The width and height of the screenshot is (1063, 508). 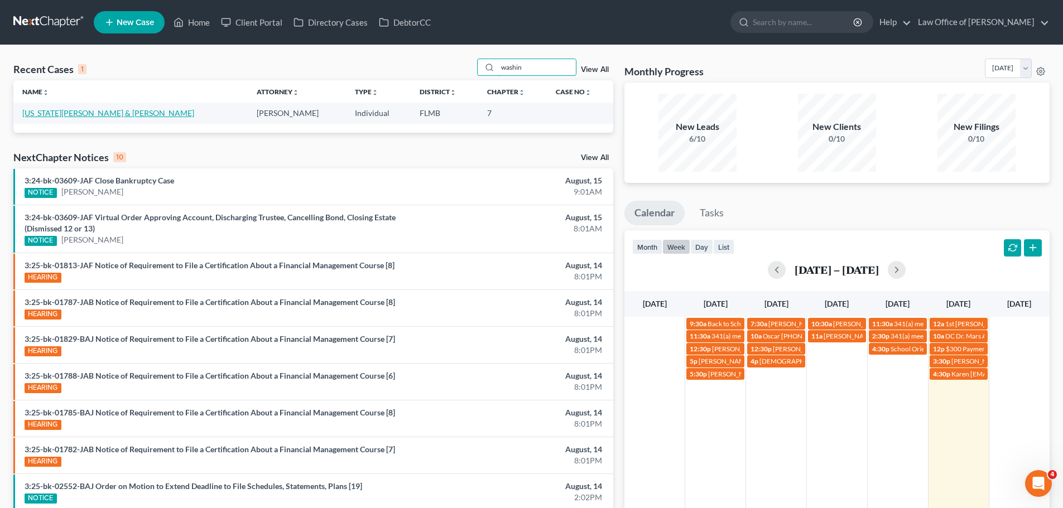 I want to click on div: 2:02PM, so click(x=509, y=498).